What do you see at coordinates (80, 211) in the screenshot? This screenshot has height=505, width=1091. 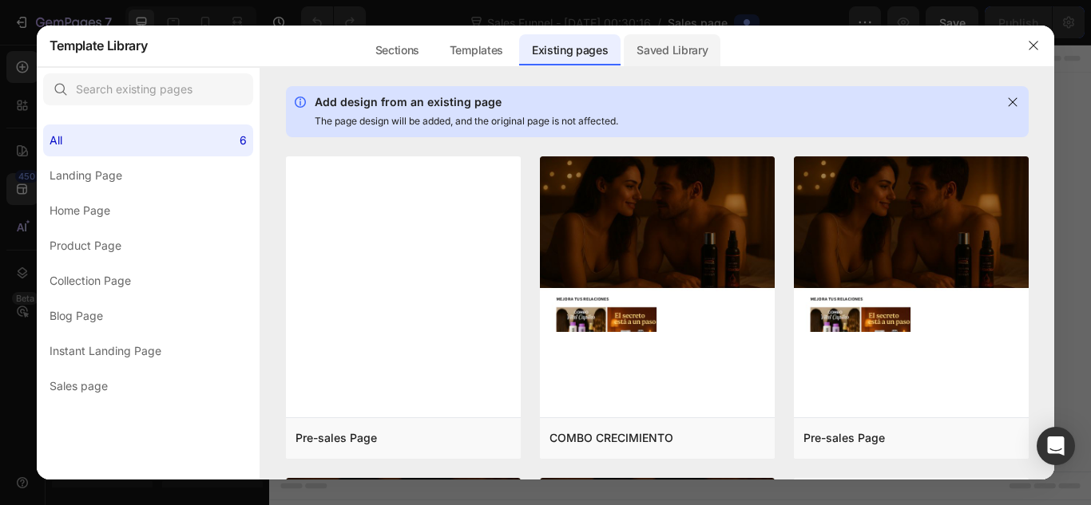 I see `div: Home Page` at bounding box center [80, 211].